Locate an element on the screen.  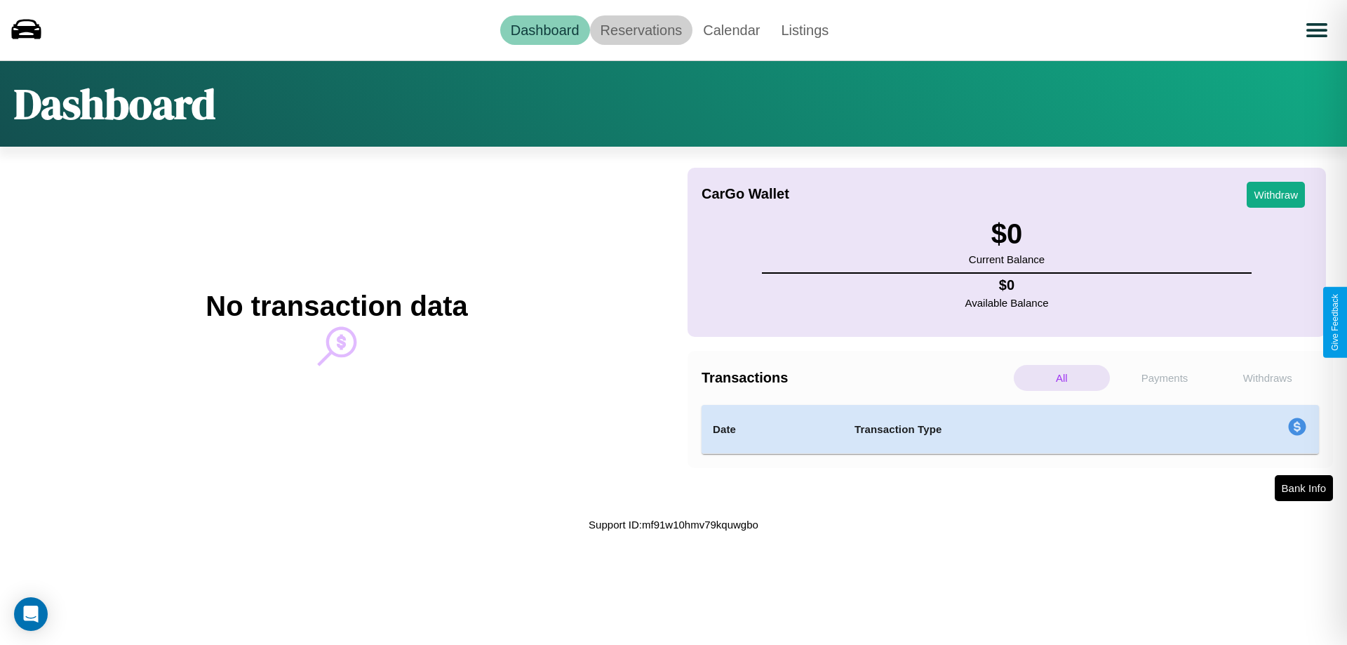
h4: Transaction Type is located at coordinates (1014, 429).